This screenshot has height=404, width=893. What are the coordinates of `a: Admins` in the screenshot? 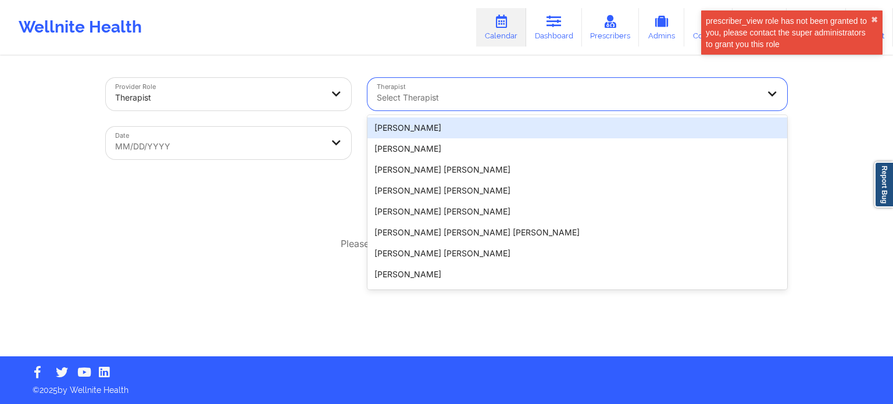 It's located at (662, 27).